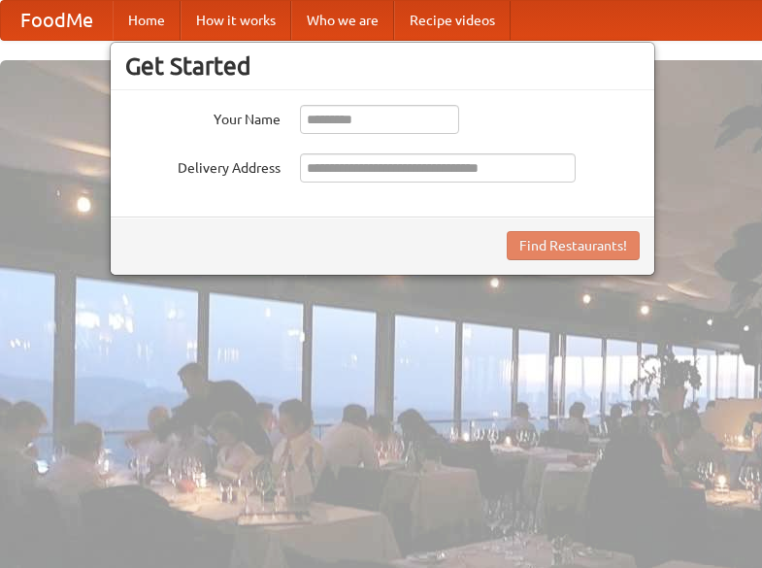 The height and width of the screenshot is (568, 762). What do you see at coordinates (236, 20) in the screenshot?
I see `a: How it works` at bounding box center [236, 20].